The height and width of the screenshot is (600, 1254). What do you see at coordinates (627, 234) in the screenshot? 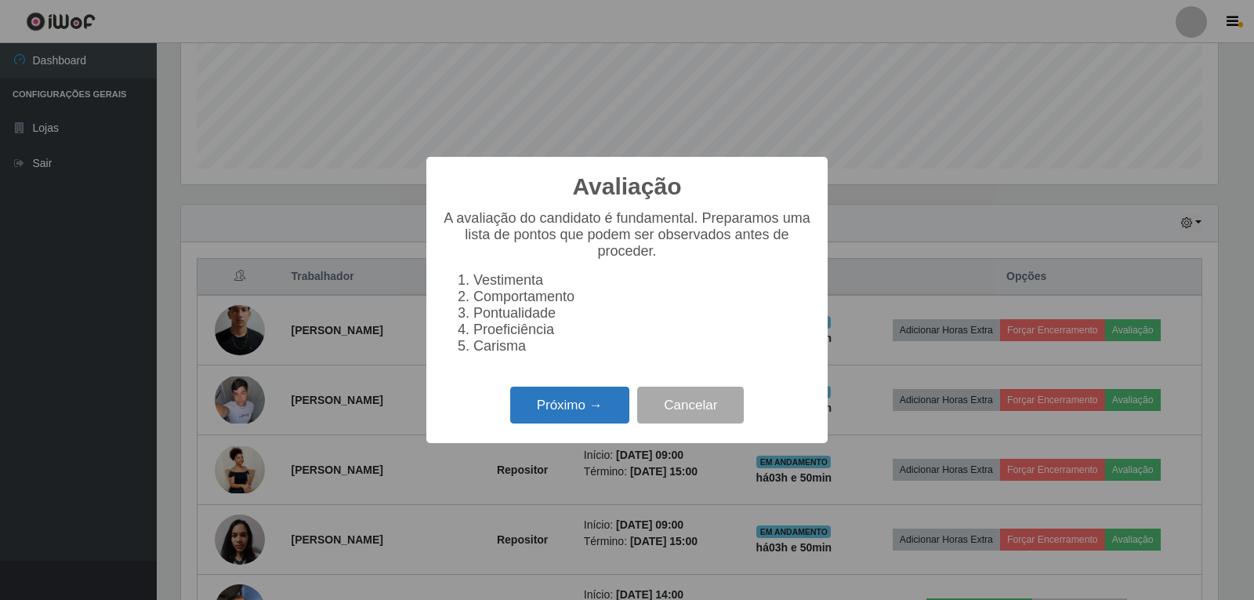
I see `p: A avaliação do candidato é fundamental. Preparamos uma lista de pontos que podem ser observados a...` at bounding box center [627, 234].